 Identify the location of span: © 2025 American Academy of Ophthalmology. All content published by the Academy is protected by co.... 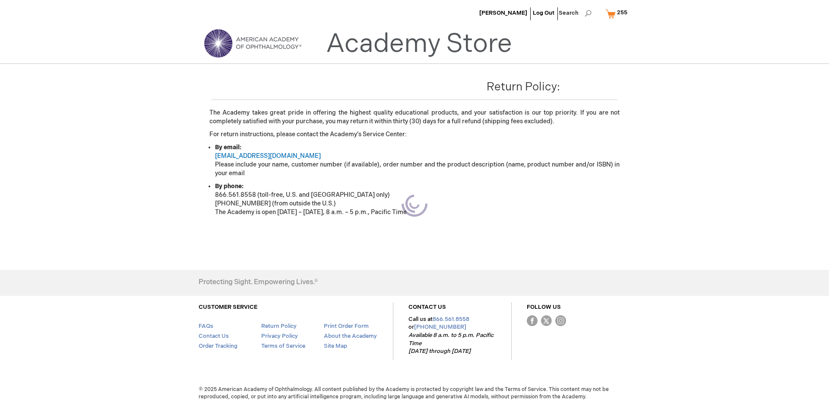
(415, 393).